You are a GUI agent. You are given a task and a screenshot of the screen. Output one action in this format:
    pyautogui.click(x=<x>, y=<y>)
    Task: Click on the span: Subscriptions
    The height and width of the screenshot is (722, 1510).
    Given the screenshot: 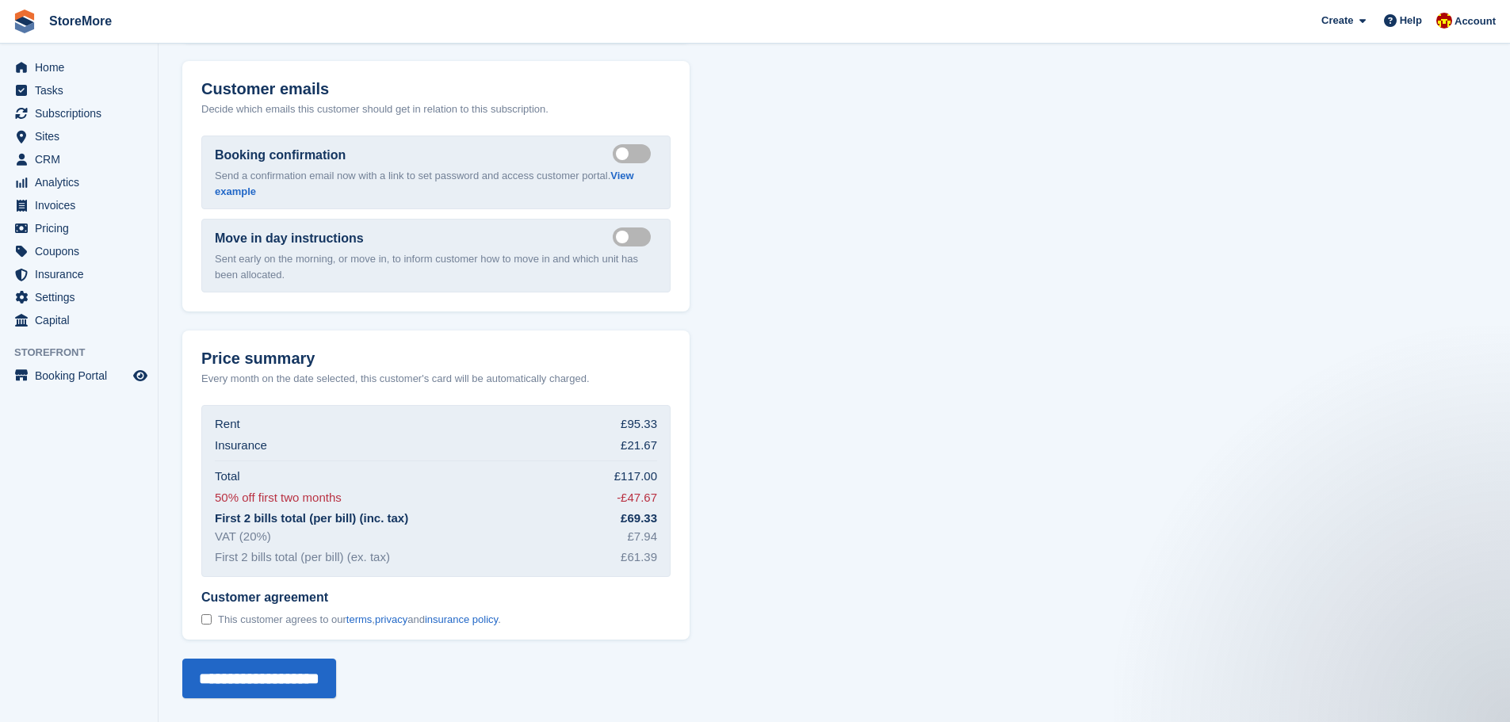 What is the action you would take?
    pyautogui.click(x=82, y=113)
    